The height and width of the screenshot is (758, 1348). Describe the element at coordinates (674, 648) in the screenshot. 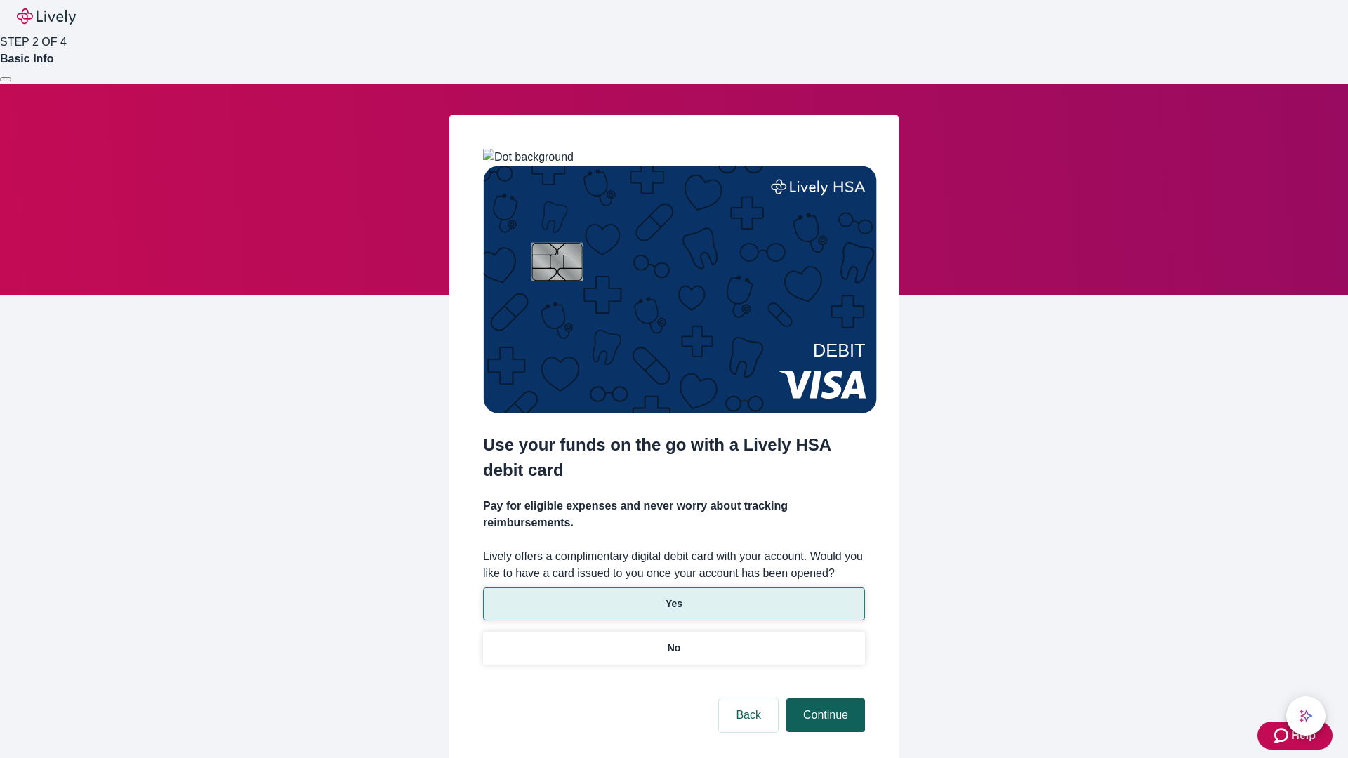

I see `button: No` at that location.